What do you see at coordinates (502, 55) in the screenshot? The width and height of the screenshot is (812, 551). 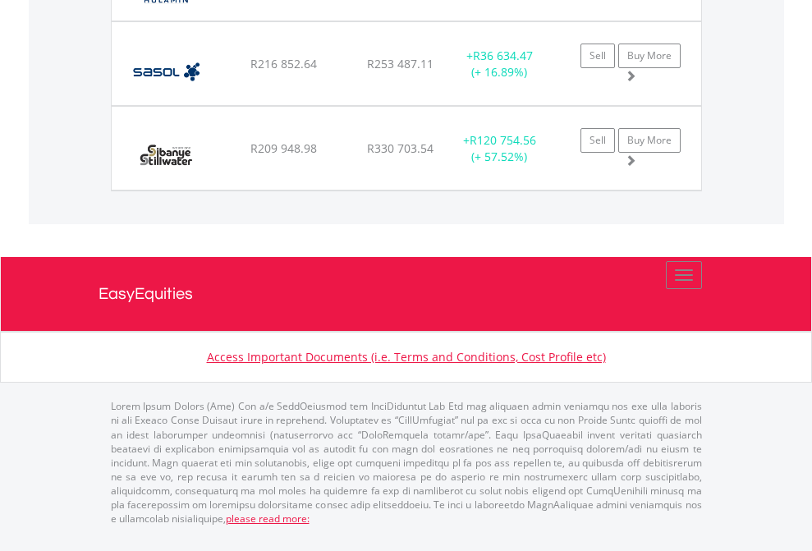 I see `span: R36 634.47` at bounding box center [502, 55].